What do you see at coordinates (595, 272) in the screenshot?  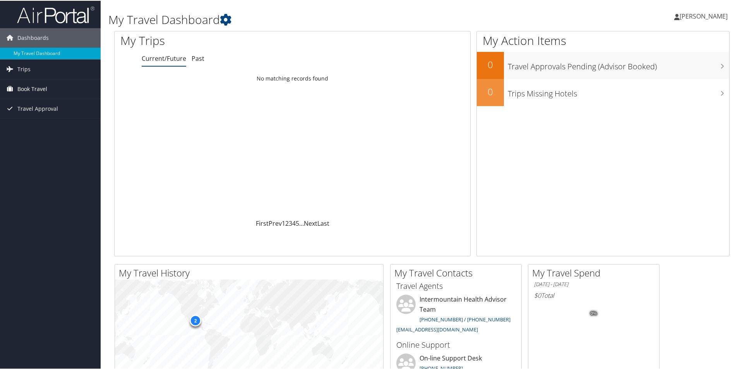 I see `h2: My Travel Spend` at bounding box center [595, 272].